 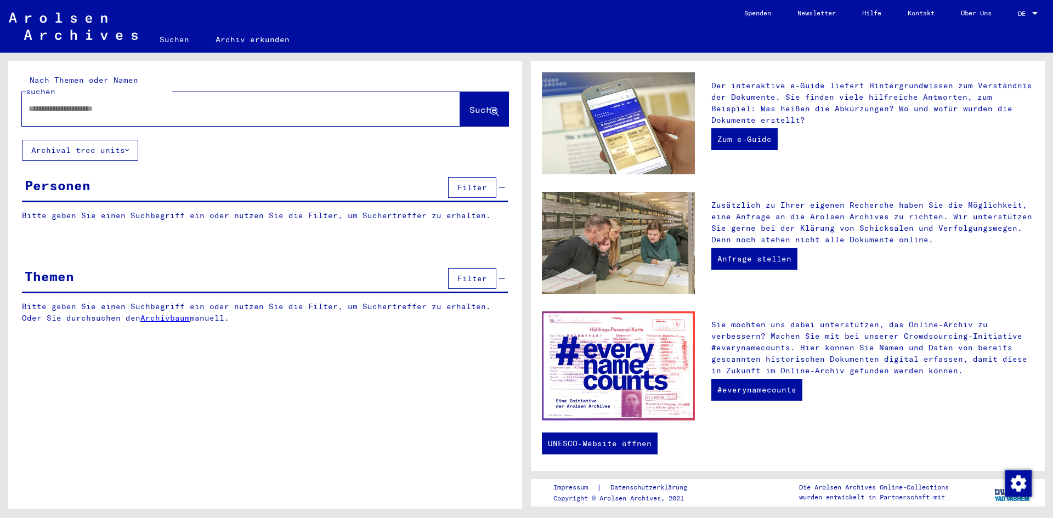 I want to click on a: Zum e-Guide, so click(x=744, y=139).